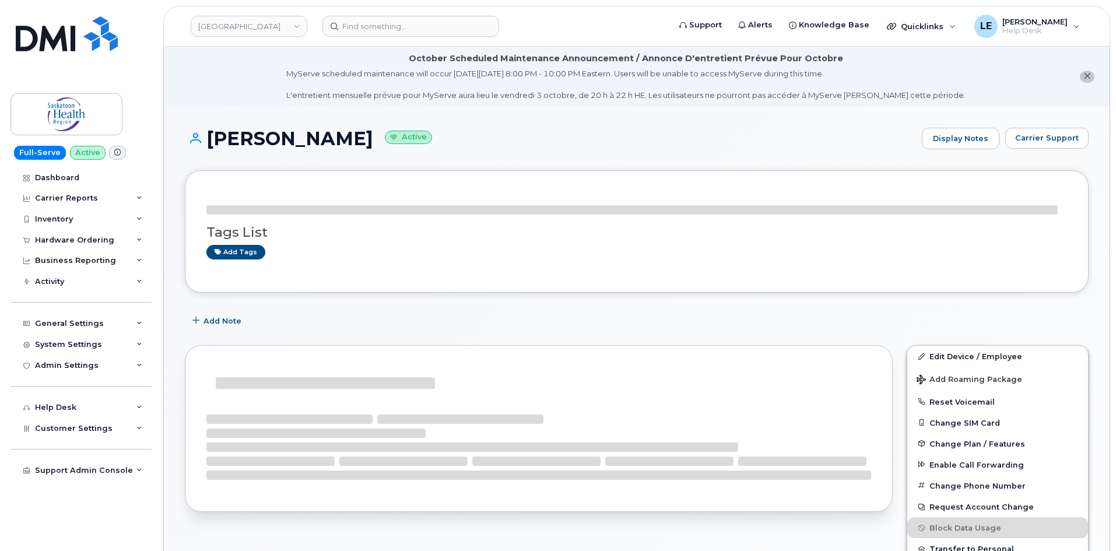 The height and width of the screenshot is (551, 1116). What do you see at coordinates (998, 465) in the screenshot?
I see `button: Enable Call Forwarding` at bounding box center [998, 465].